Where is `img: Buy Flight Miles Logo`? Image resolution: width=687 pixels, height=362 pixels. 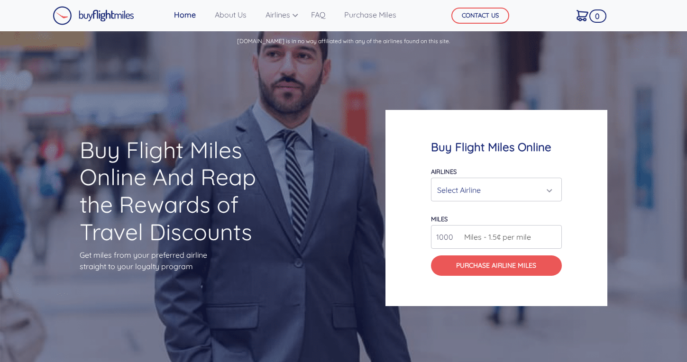 img: Buy Flight Miles Logo is located at coordinates (93, 16).